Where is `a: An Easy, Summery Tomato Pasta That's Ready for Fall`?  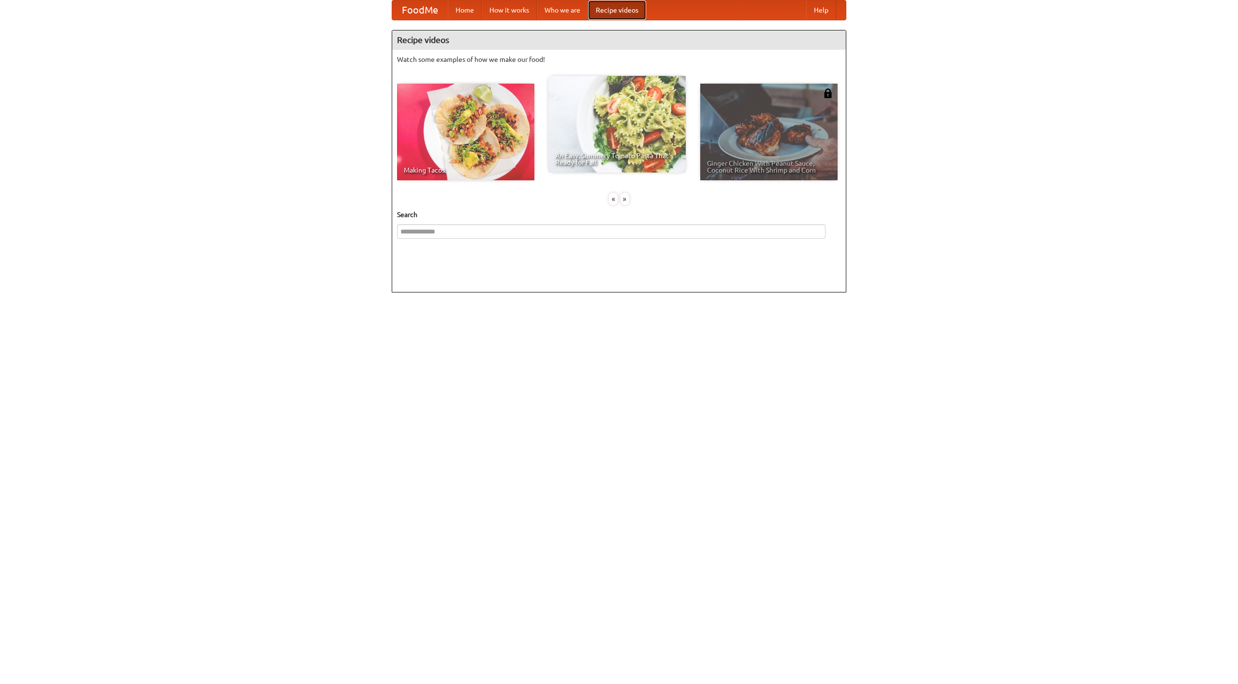
a: An Easy, Summery Tomato Pasta That's Ready for Fall is located at coordinates (617, 124).